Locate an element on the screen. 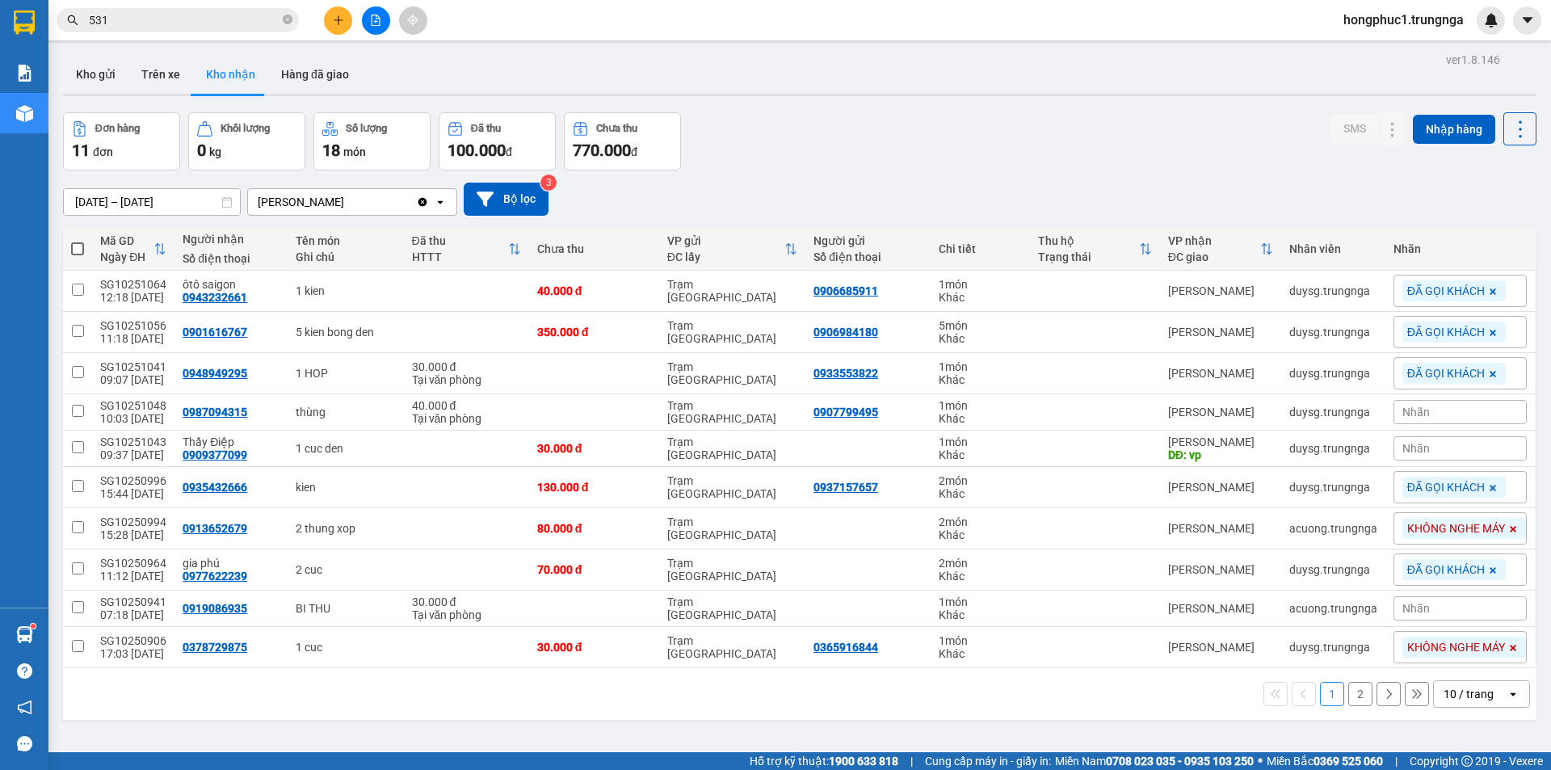  img: logo-vxr is located at coordinates (24, 23).